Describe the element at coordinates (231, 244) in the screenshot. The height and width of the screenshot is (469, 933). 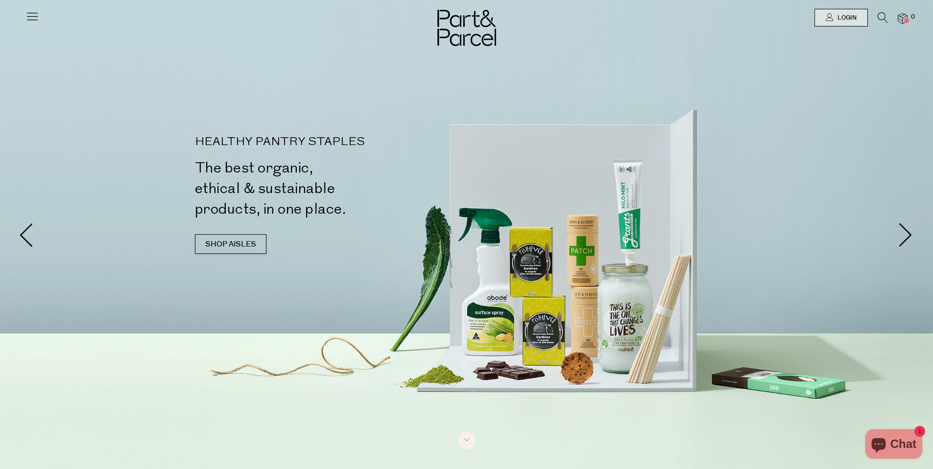
I see `a: SHOP AISLES` at that location.